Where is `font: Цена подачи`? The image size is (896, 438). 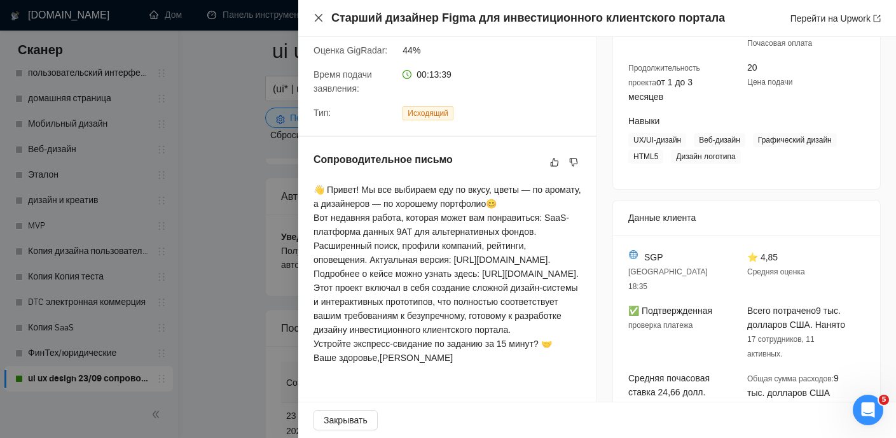
font: Цена подачи is located at coordinates (770, 82).